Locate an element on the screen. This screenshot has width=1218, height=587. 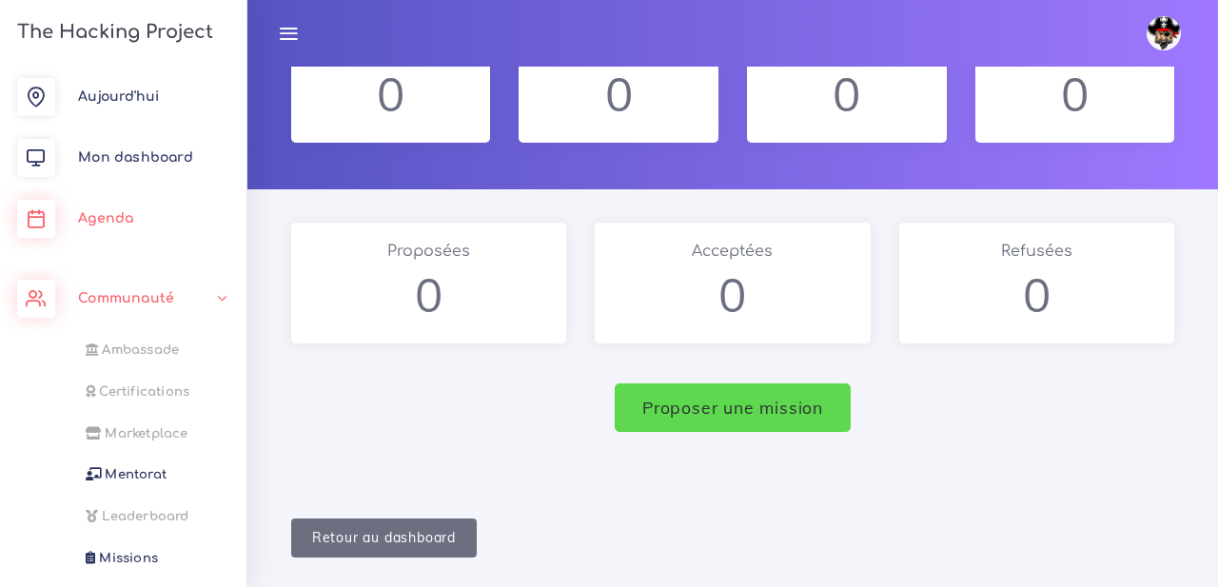
span: Certifications is located at coordinates (144, 391).